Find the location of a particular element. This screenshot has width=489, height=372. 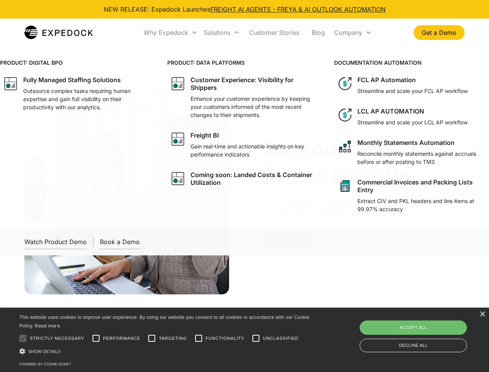

p: Enhance your customer experience by keeping your customers informed of the most recent changes to... is located at coordinates (255, 106).